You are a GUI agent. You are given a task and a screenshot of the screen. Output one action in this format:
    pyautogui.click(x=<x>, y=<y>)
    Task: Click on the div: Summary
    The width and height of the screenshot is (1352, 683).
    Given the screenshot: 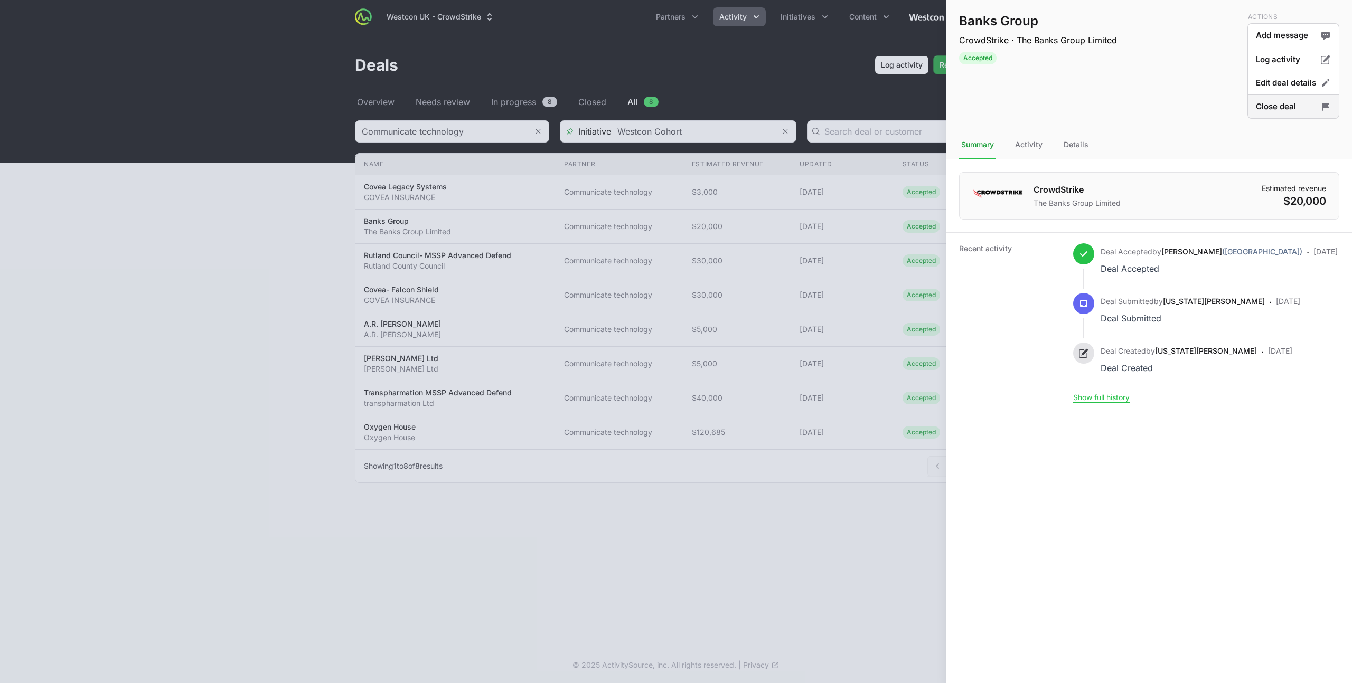 What is the action you would take?
    pyautogui.click(x=978, y=145)
    